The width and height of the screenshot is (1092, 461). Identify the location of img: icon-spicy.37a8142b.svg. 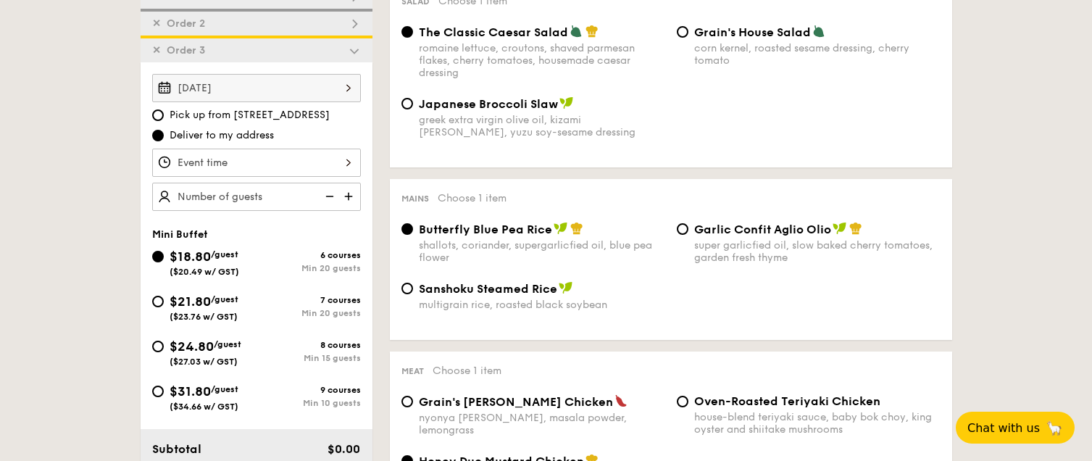
(621, 401).